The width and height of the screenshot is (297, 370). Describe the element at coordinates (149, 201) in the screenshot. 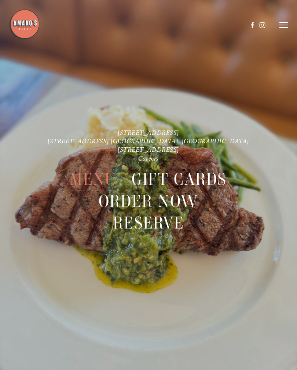

I see `a: Order Now` at that location.